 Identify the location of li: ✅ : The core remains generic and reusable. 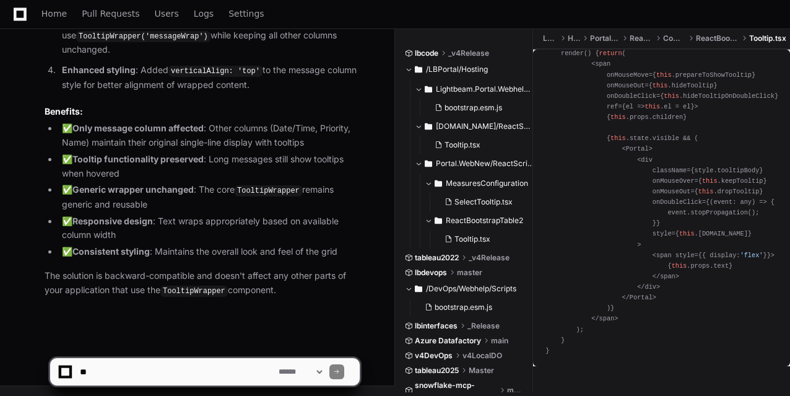
(209, 197).